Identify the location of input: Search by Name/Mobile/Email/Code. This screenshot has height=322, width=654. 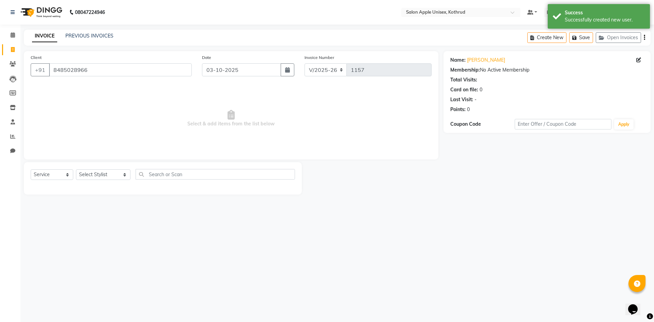
(120, 70).